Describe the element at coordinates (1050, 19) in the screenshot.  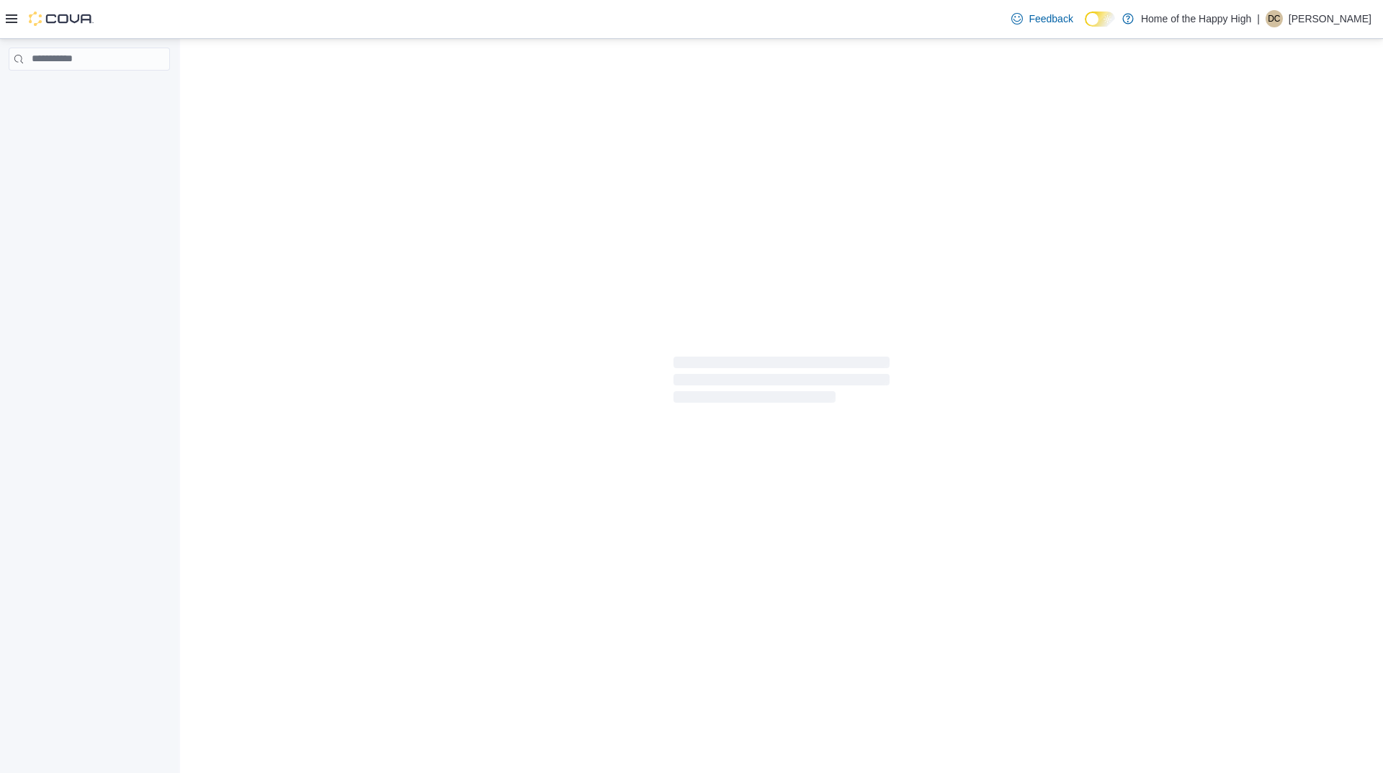
I see `span: Feedback` at that location.